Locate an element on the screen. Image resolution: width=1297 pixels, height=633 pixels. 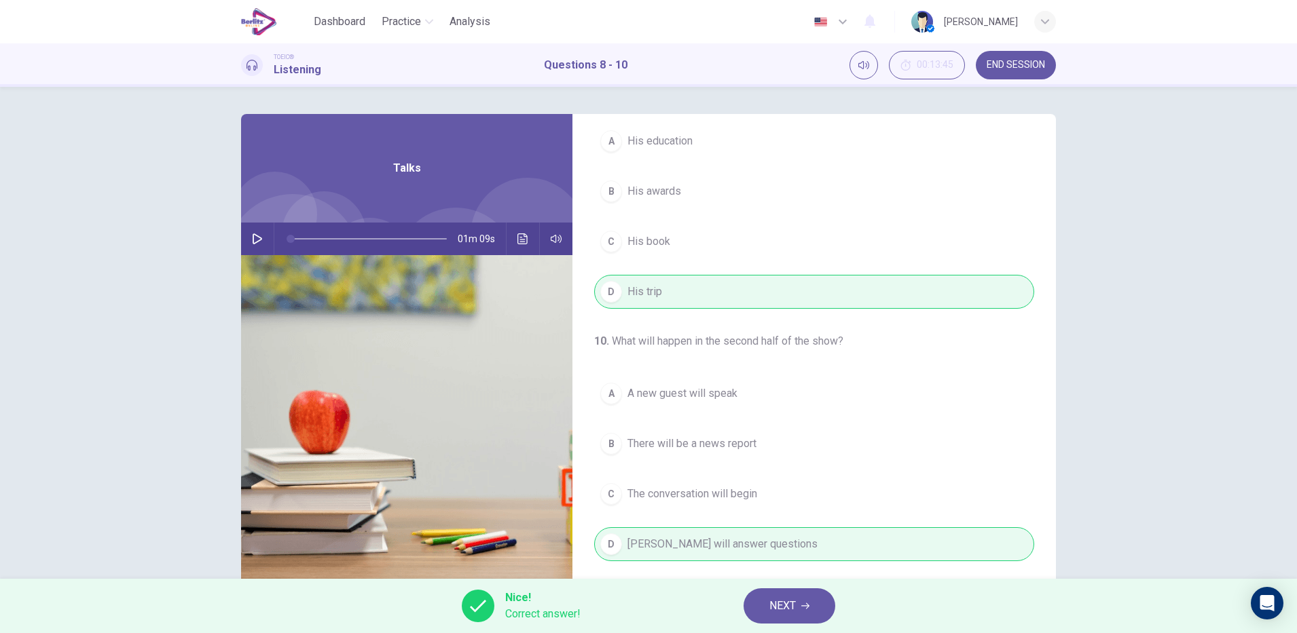
span: Nice! is located at coordinates (542, 598).